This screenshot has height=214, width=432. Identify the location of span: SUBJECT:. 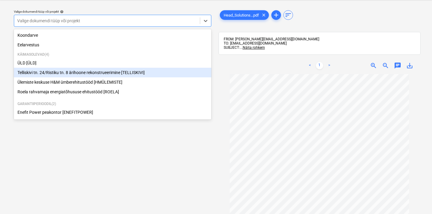
(232, 48).